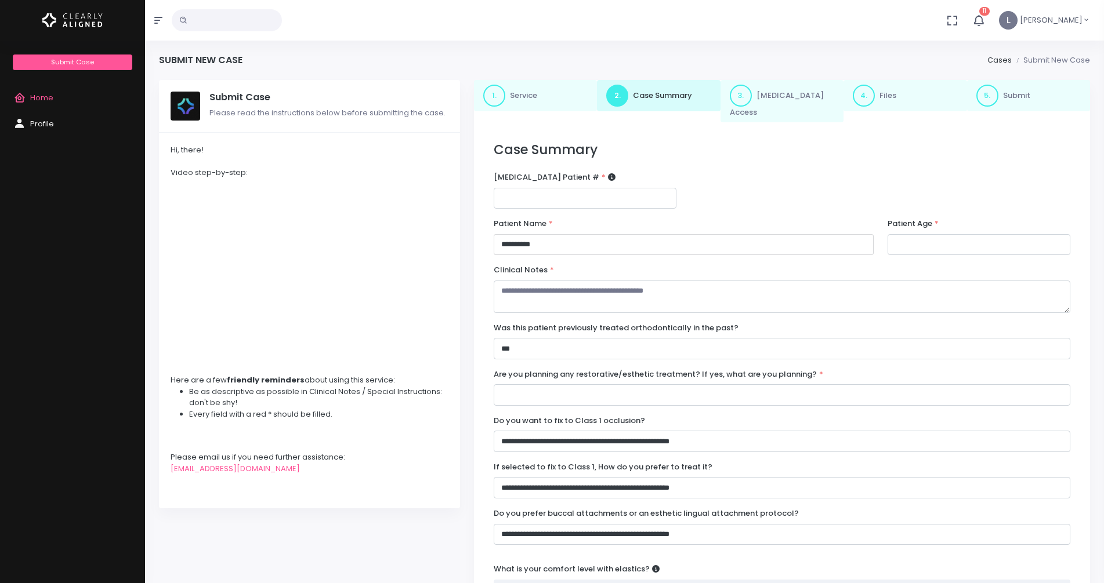 The image size is (1104, 583). I want to click on label: Was this patient previously treated orthodontically in the past?, so click(616, 328).